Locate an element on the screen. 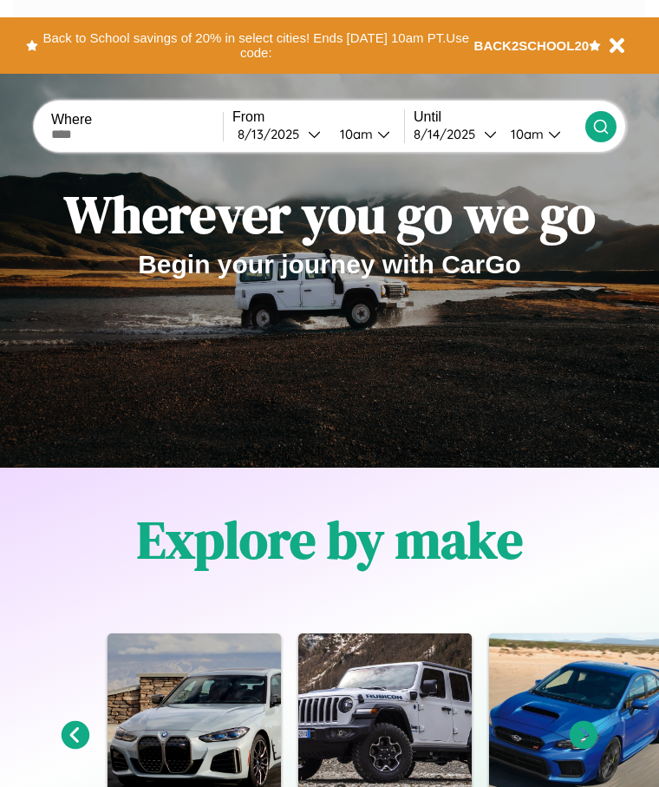 This screenshot has height=787, width=659. label: Until is located at coordinates (500, 117).